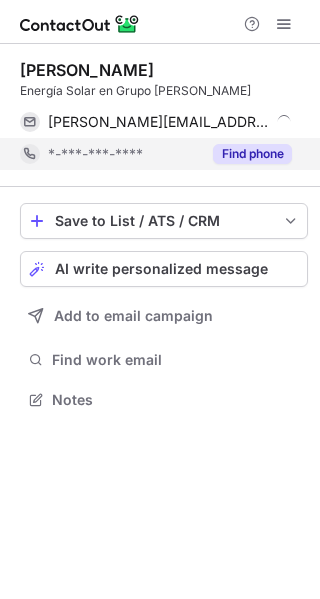 This screenshot has width=320, height=599. What do you see at coordinates (164, 269) in the screenshot?
I see `button: AI write personalized message` at bounding box center [164, 269].